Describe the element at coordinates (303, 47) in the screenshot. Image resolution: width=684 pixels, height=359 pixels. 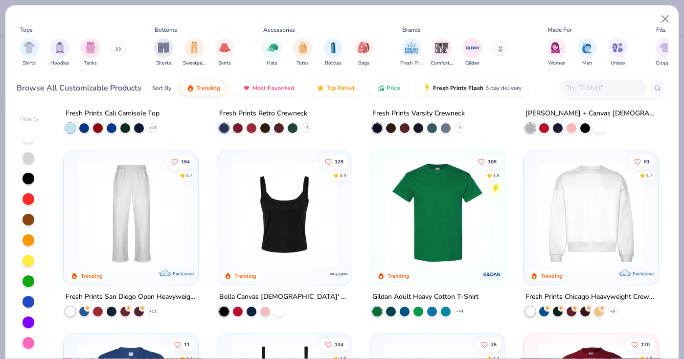
I see `img: Totes Image` at that location.